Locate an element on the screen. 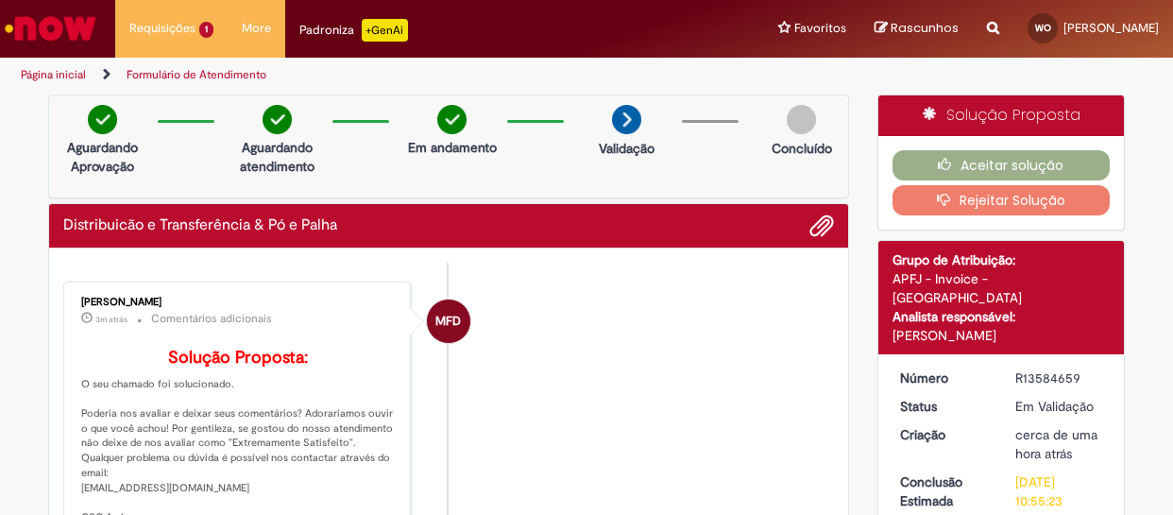  div: Em Validação is located at coordinates (1059, 406).